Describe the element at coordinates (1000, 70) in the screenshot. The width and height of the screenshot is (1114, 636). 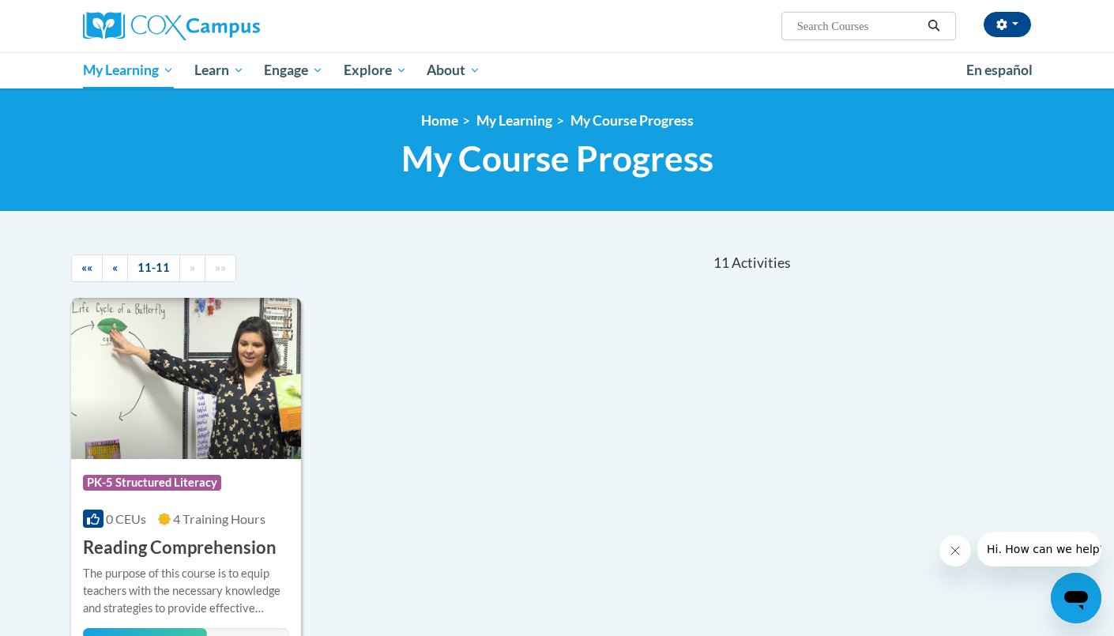
I see `a: En español` at that location.